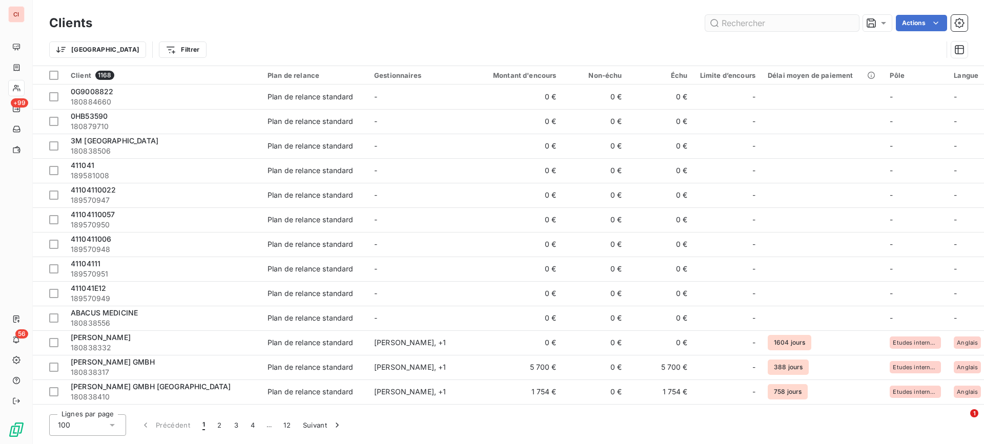 The width and height of the screenshot is (984, 444). What do you see at coordinates (71, 23) in the screenshot?
I see `h3: Clients` at bounding box center [71, 23].